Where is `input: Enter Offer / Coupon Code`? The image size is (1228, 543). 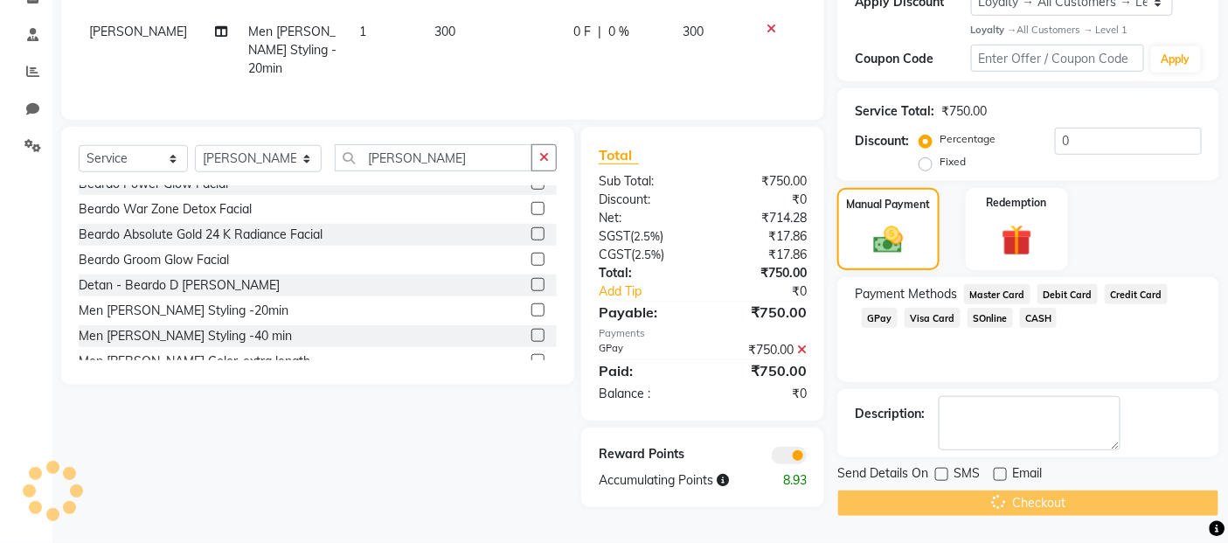 input: Enter Offer / Coupon Code is located at coordinates (1058, 58).